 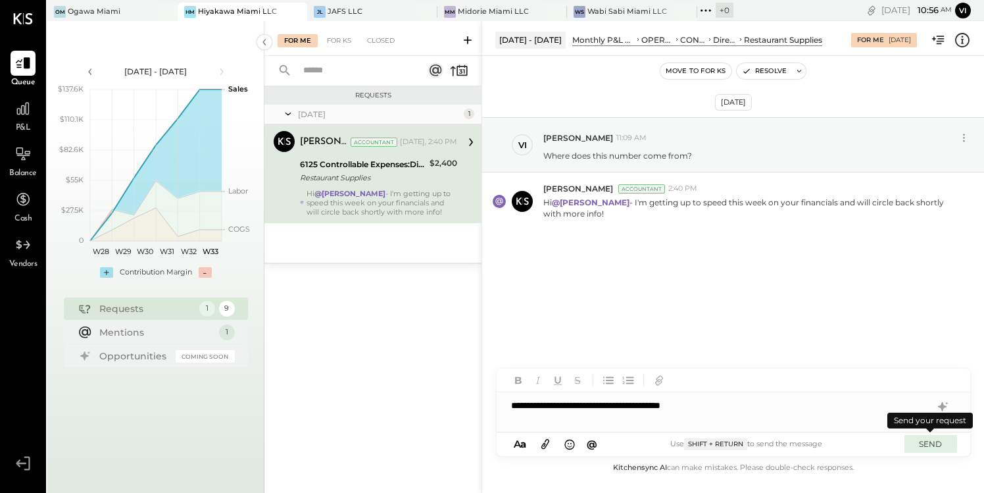 I want to click on span: Balance, so click(x=23, y=174).